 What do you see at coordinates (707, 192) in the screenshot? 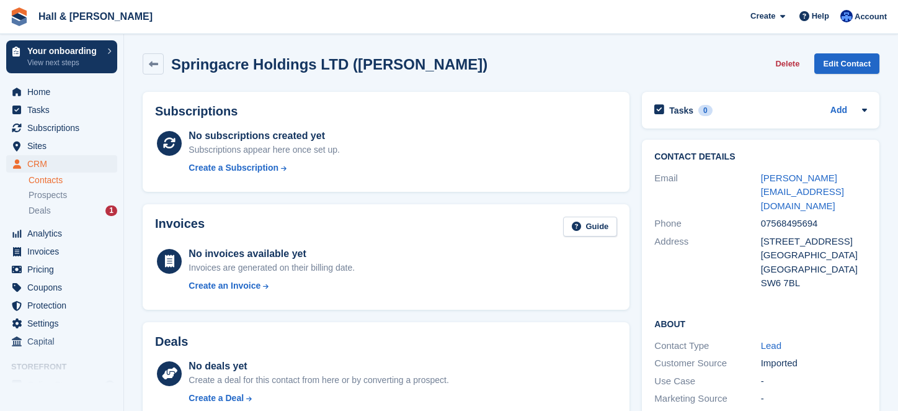
I see `div: Email` at bounding box center [707, 192].